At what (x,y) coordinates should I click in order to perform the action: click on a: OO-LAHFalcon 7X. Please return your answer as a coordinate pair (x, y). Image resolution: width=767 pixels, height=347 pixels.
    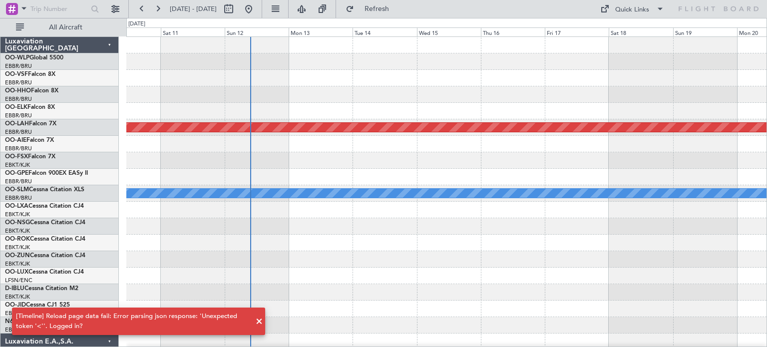
    Looking at the image, I should click on (30, 124).